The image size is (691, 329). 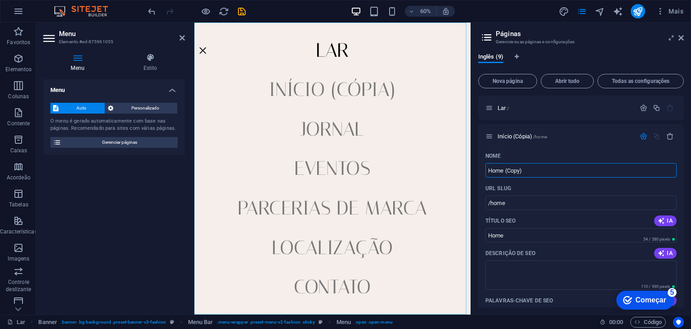 I want to click on font: Acordeão, so click(x=18, y=177).